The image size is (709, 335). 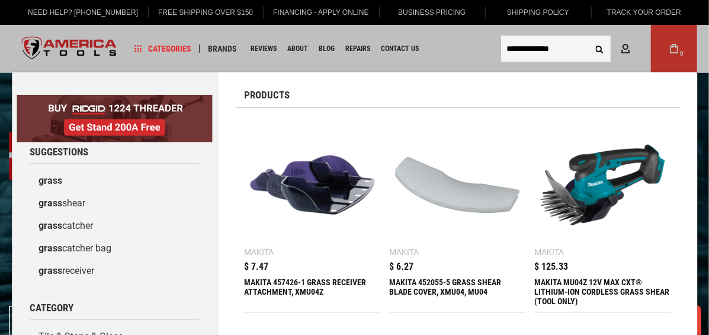 I want to click on div: MAKITA 457426-1 GRASS RECEIVER ATTACHMENT, XMU04Z, so click(x=312, y=291).